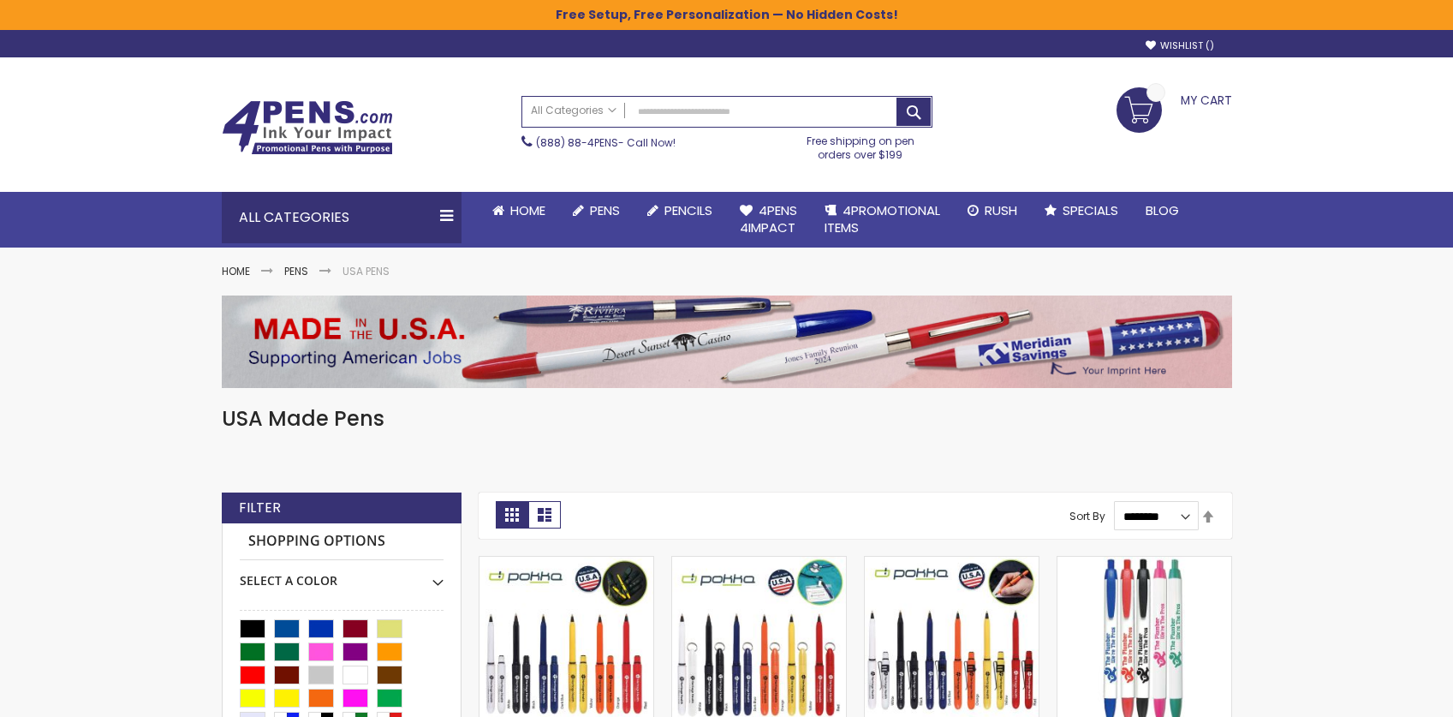 This screenshot has width=1453, height=717. What do you see at coordinates (727, 419) in the screenshot?
I see `h1: USA Made Pens` at bounding box center [727, 419].